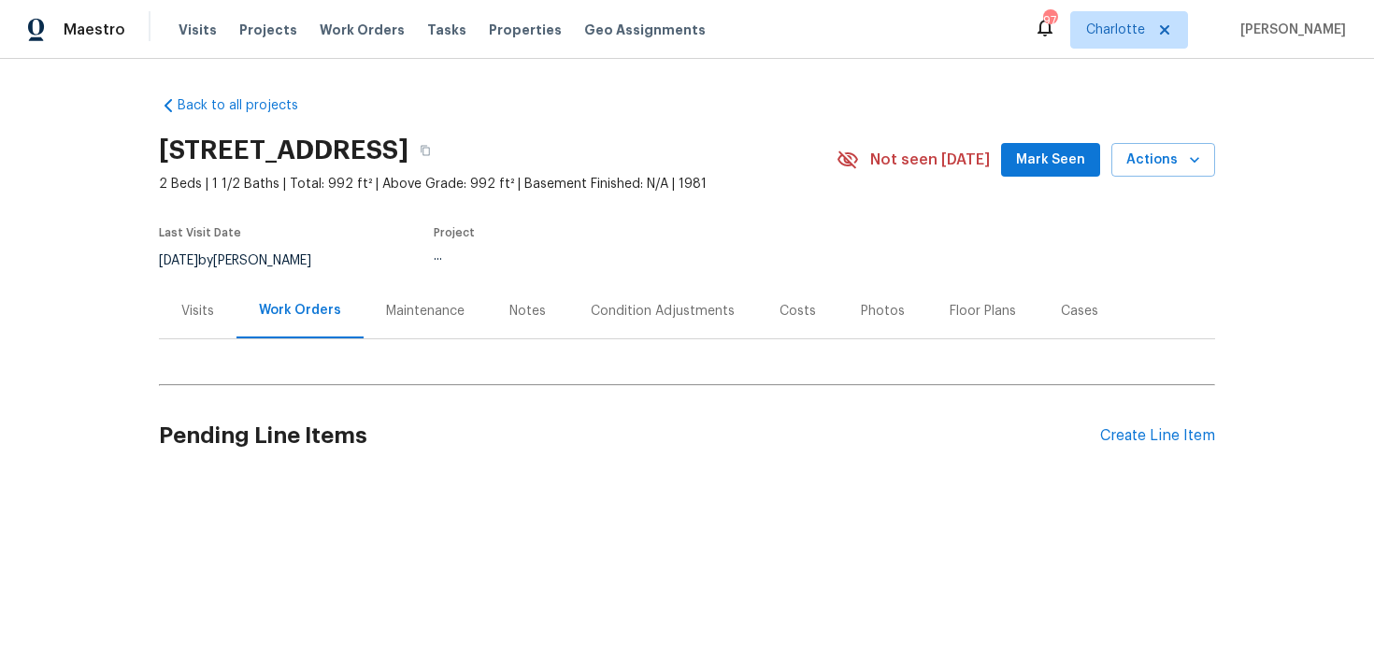  I want to click on div: Cases, so click(1079, 311).